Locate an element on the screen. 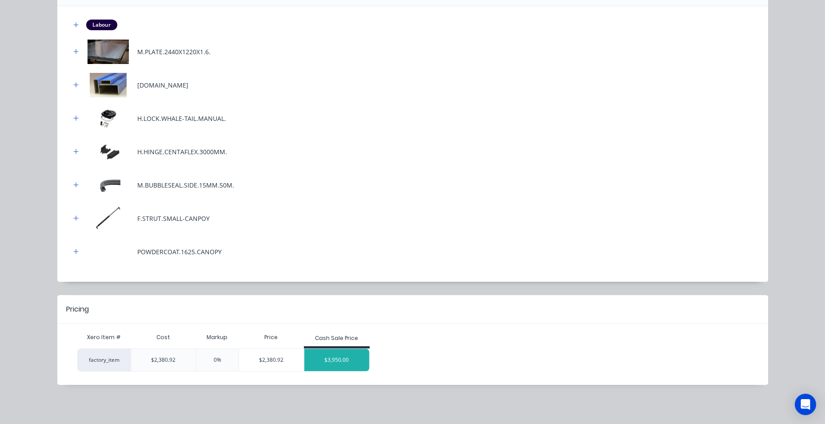 This screenshot has width=825, height=424. div: Labour is located at coordinates (102, 25).